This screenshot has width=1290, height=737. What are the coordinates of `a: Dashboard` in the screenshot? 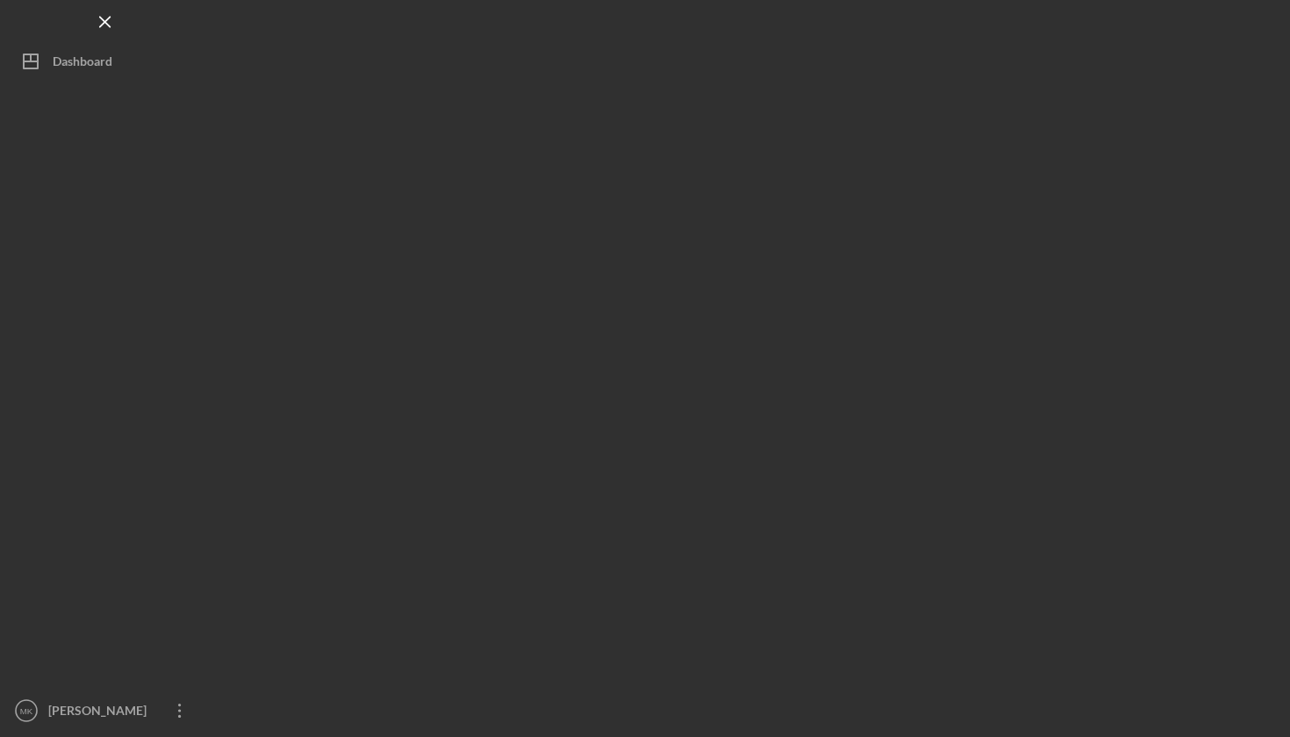 It's located at (105, 61).